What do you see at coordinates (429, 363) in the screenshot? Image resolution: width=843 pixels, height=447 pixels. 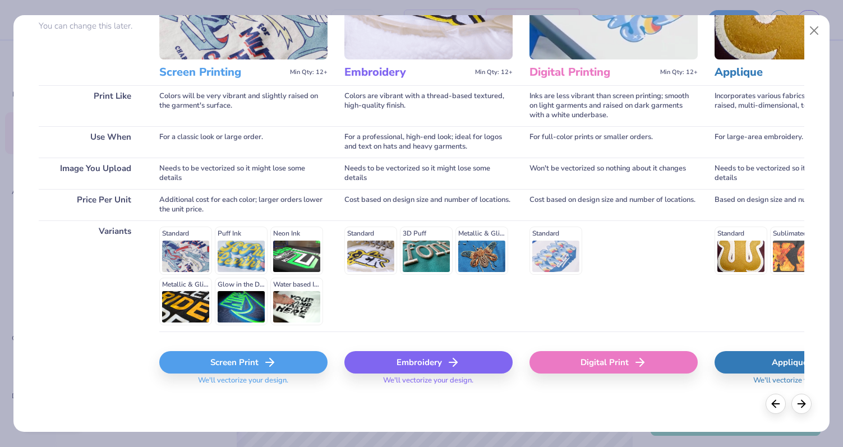 I see `div: Embroidery` at bounding box center [429, 363].